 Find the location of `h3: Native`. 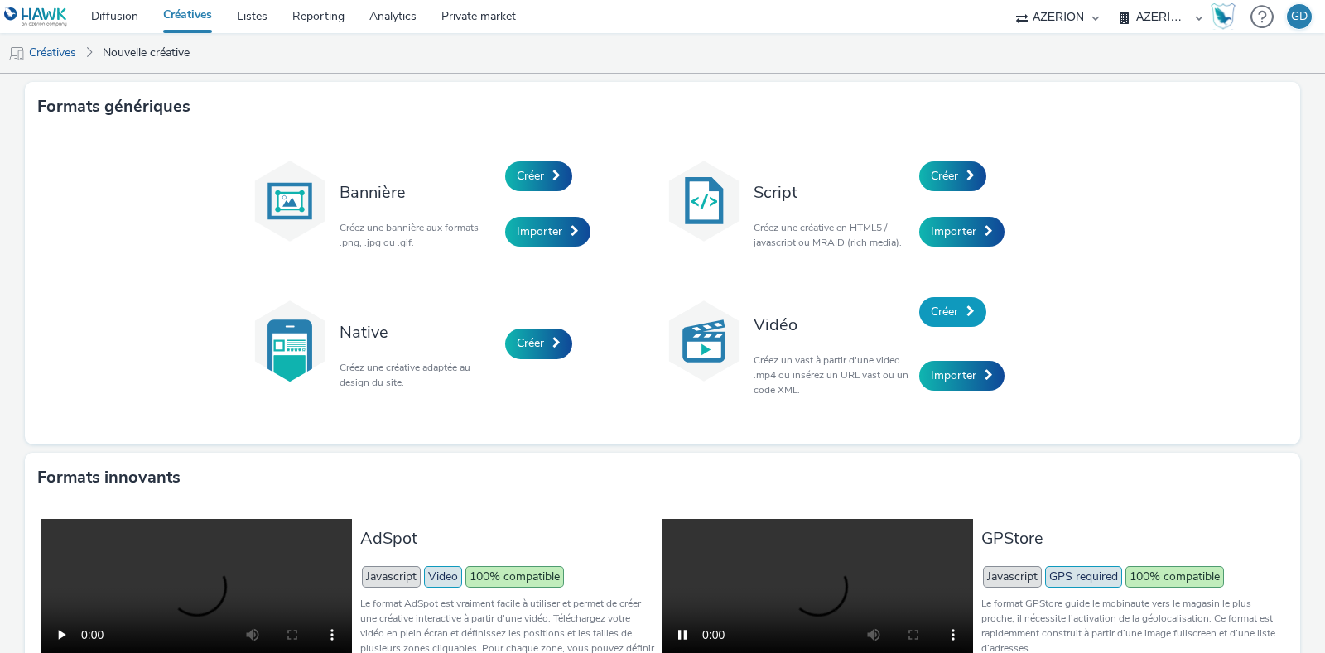

h3: Native is located at coordinates (418, 332).